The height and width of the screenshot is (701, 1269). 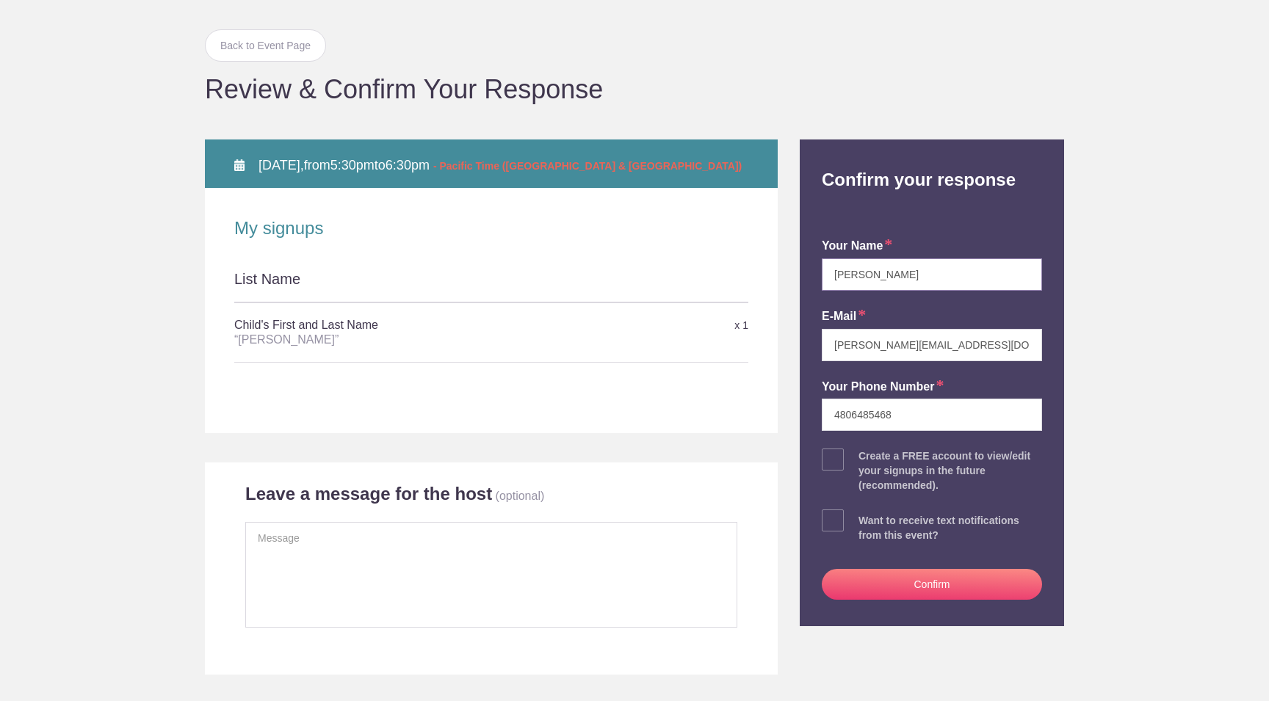 What do you see at coordinates (407, 165) in the screenshot?
I see `span: 6:30pm` at bounding box center [407, 165].